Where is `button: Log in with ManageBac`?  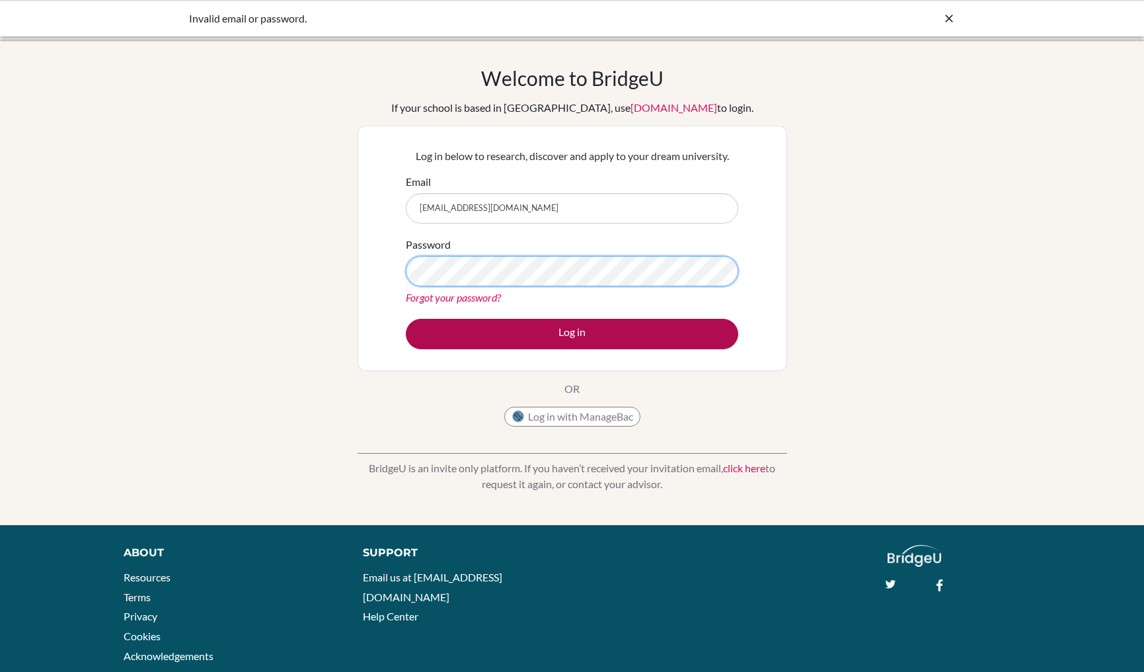 button: Log in with ManageBac is located at coordinates (573, 417).